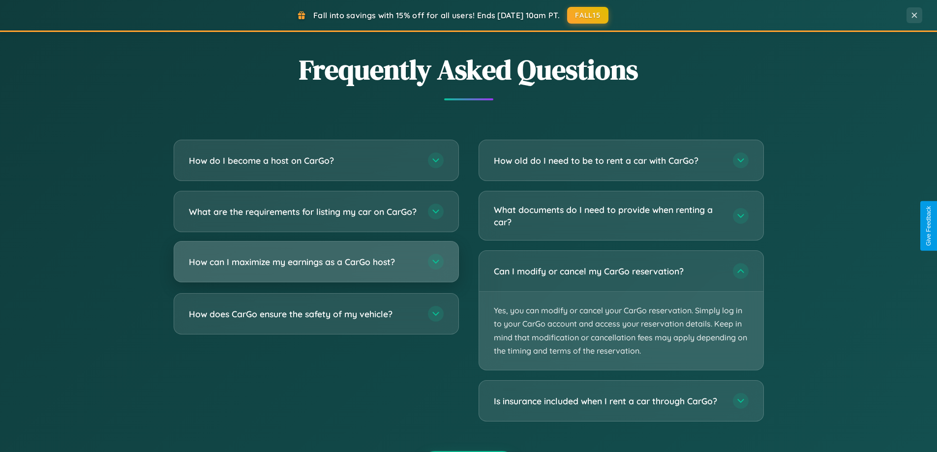 Image resolution: width=937 pixels, height=452 pixels. Describe the element at coordinates (303, 211) in the screenshot. I see `h3: What are the requirements for listing my car on CarGo?` at that location.